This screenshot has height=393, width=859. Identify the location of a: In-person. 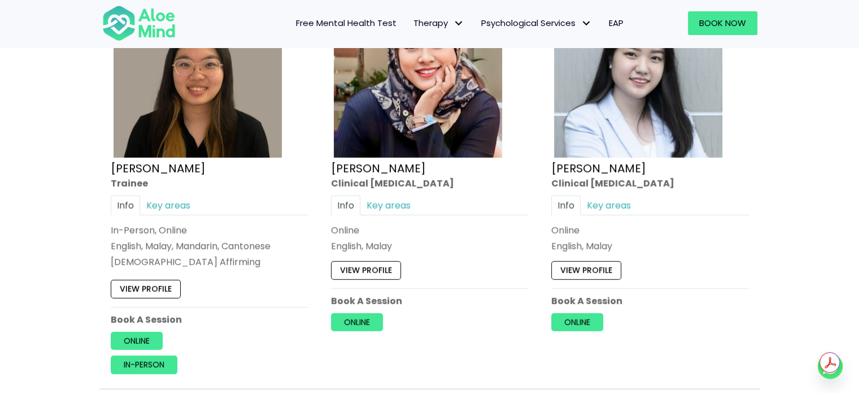
(144, 365).